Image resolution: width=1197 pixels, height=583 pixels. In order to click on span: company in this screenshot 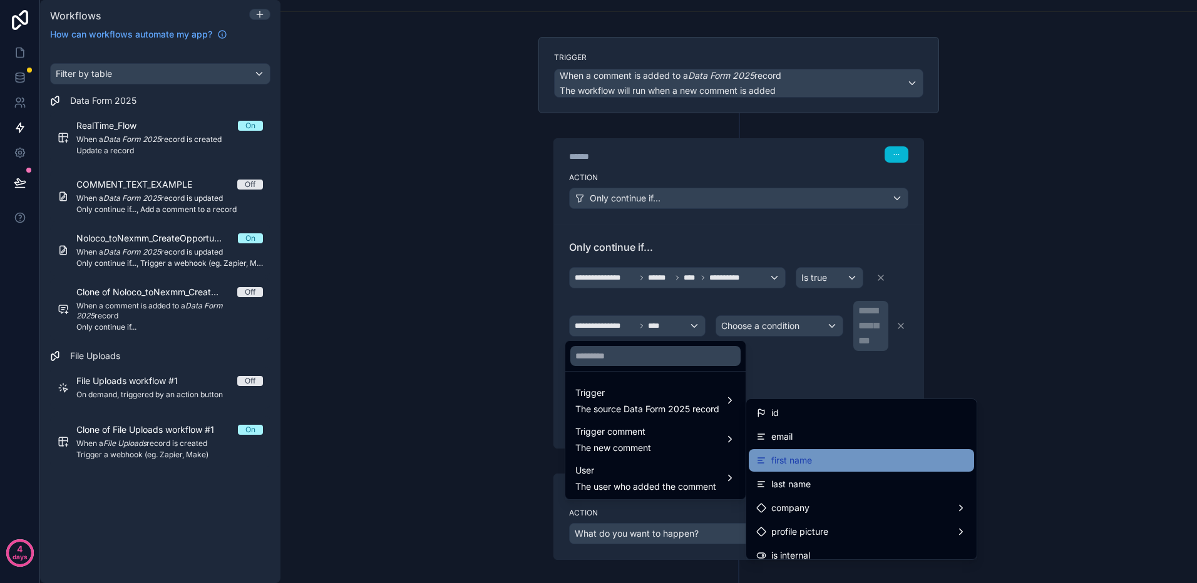, I will do `click(790, 508)`.